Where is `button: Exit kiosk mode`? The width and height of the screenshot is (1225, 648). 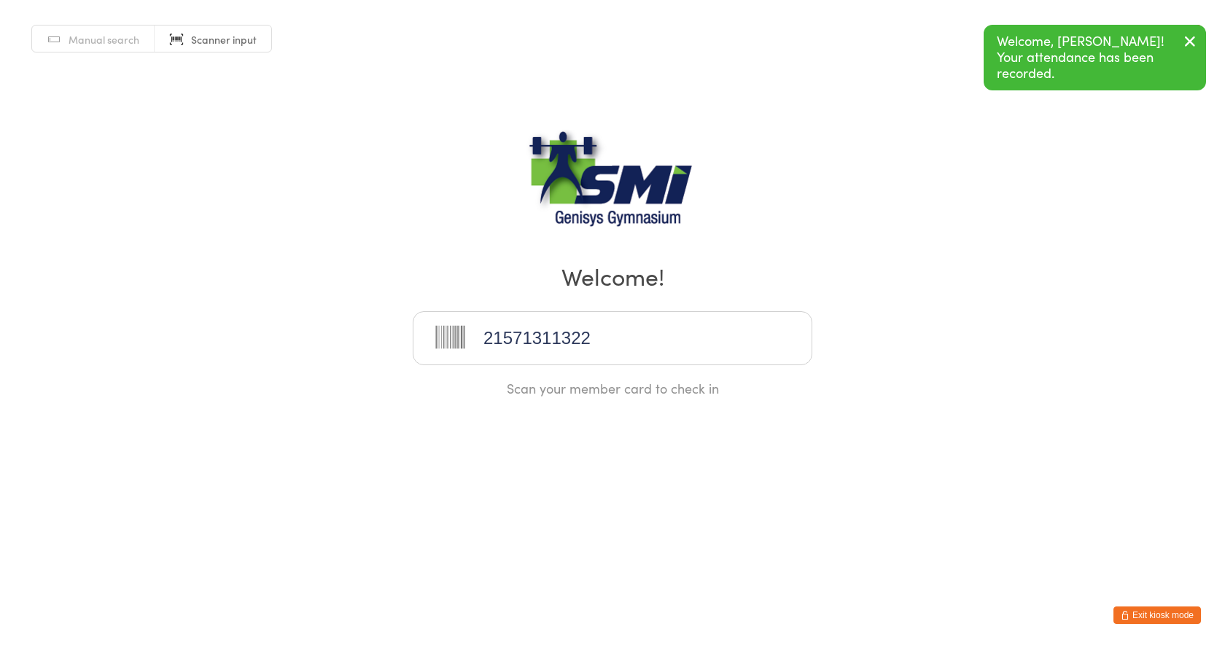
button: Exit kiosk mode is located at coordinates (1158, 616).